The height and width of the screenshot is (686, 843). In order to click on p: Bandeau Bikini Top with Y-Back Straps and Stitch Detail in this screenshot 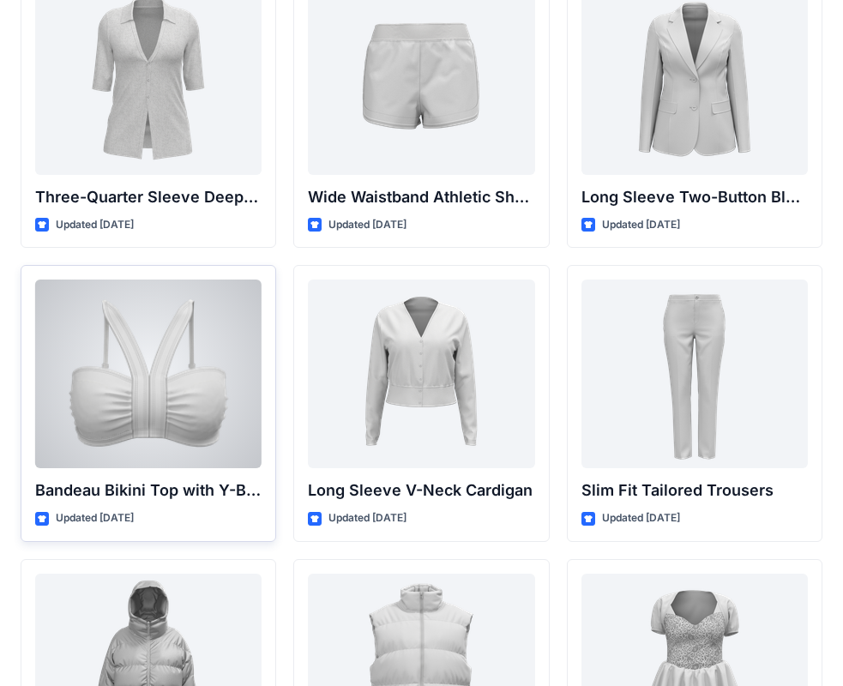, I will do `click(148, 491)`.